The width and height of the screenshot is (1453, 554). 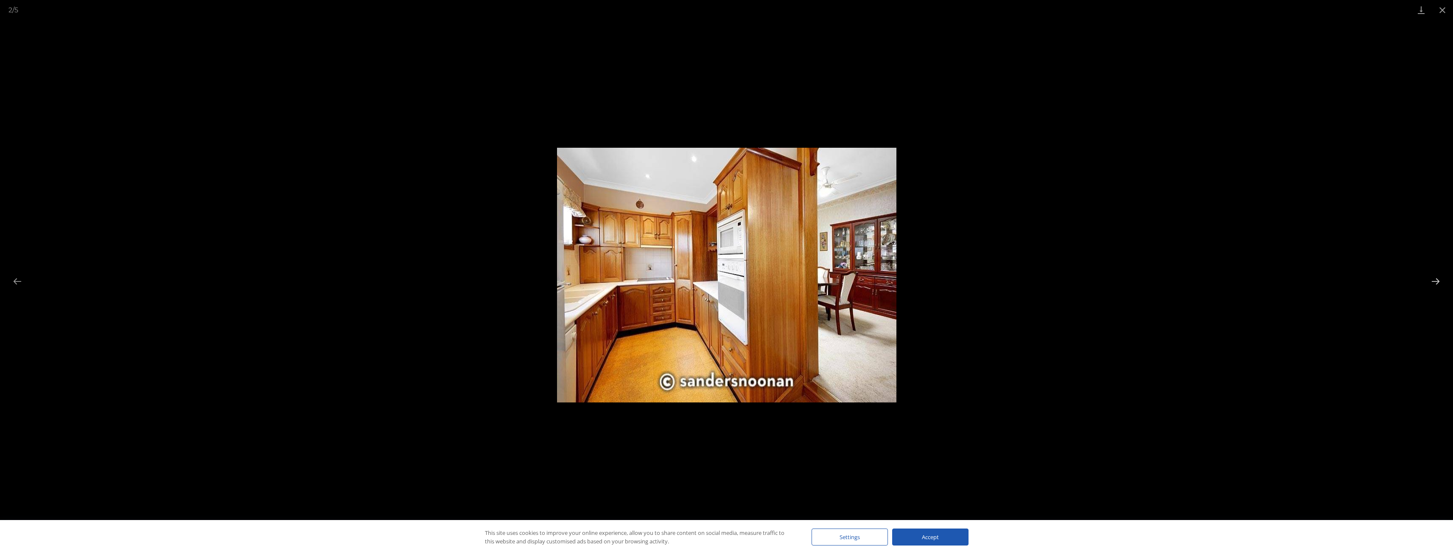 What do you see at coordinates (10, 10) in the screenshot?
I see `span: 2` at bounding box center [10, 10].